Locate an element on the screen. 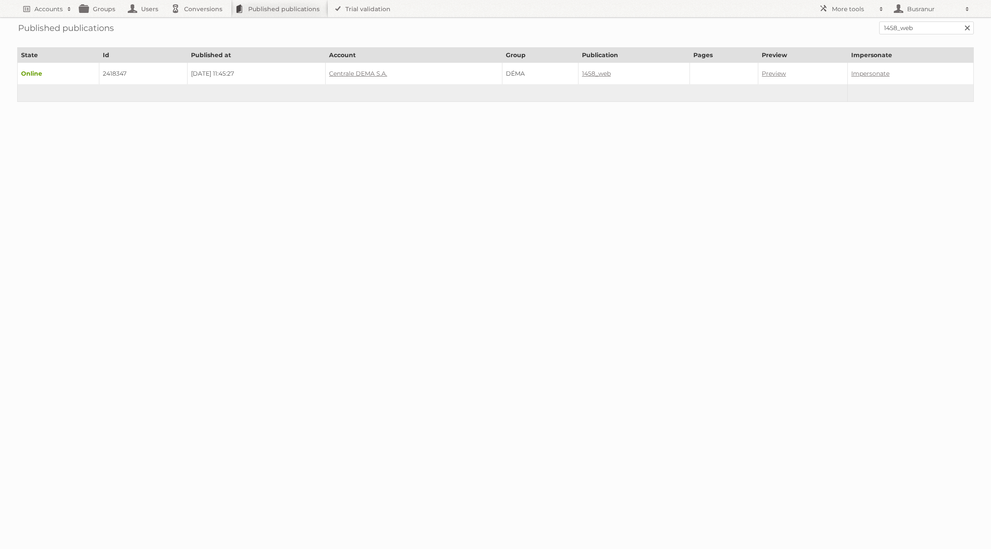 The width and height of the screenshot is (991, 549). h2: Busranur is located at coordinates (933, 9).